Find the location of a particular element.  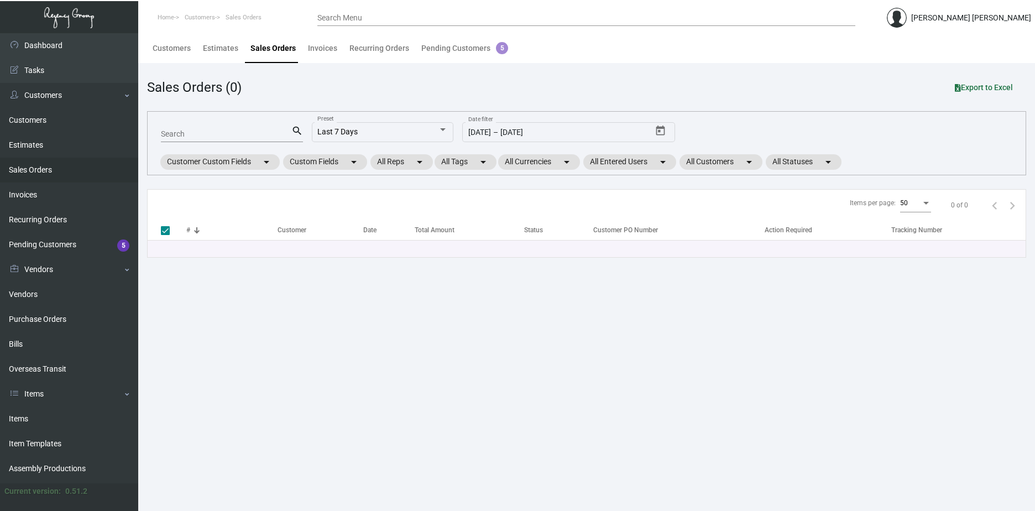

button: Export to Excel is located at coordinates (984, 87).